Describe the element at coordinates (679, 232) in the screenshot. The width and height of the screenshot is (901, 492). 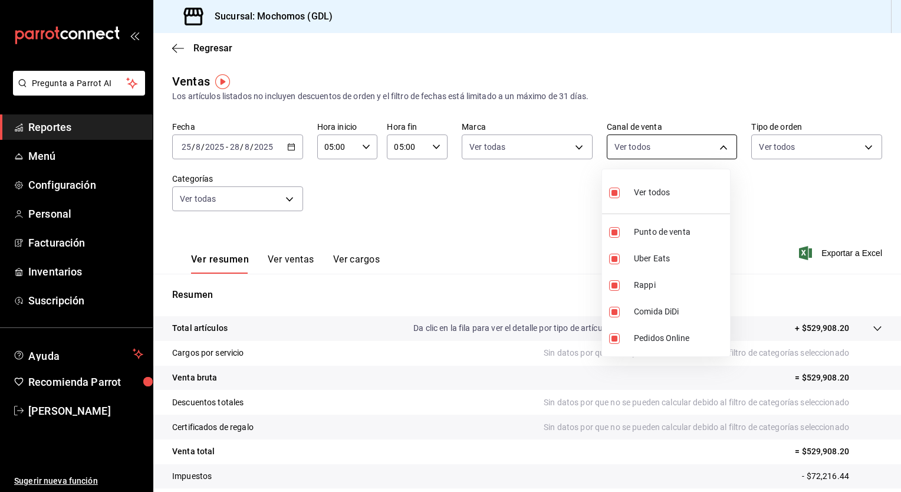
I see `span: Punto de venta` at that location.